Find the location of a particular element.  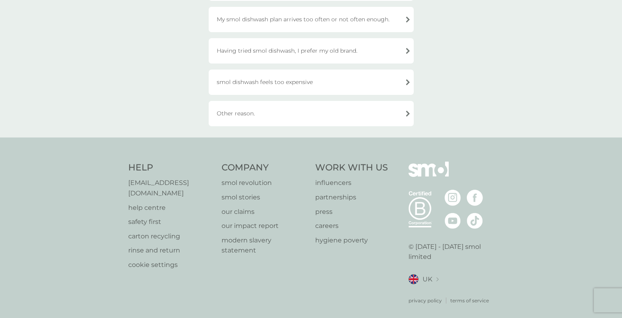

a: smol stories is located at coordinates (264, 198).